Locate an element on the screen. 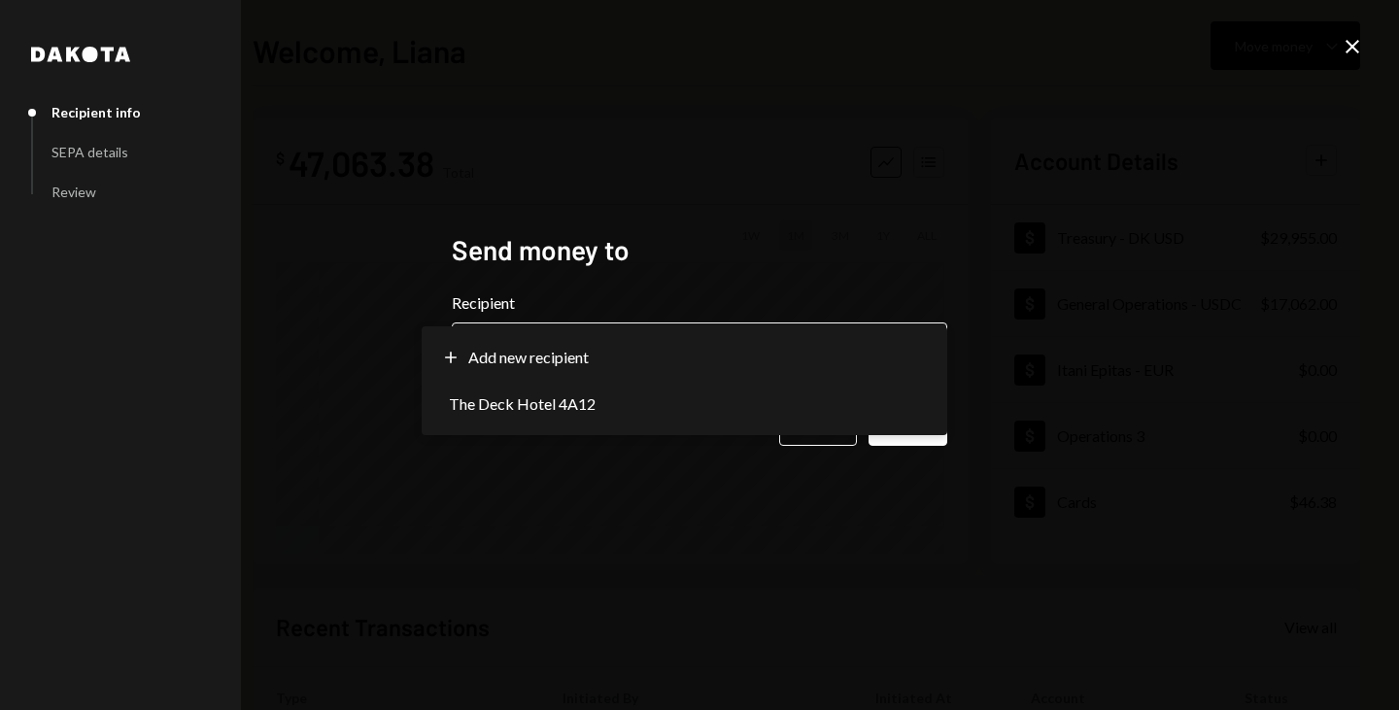 This screenshot has width=1399, height=710. div: Review is located at coordinates (74, 191).